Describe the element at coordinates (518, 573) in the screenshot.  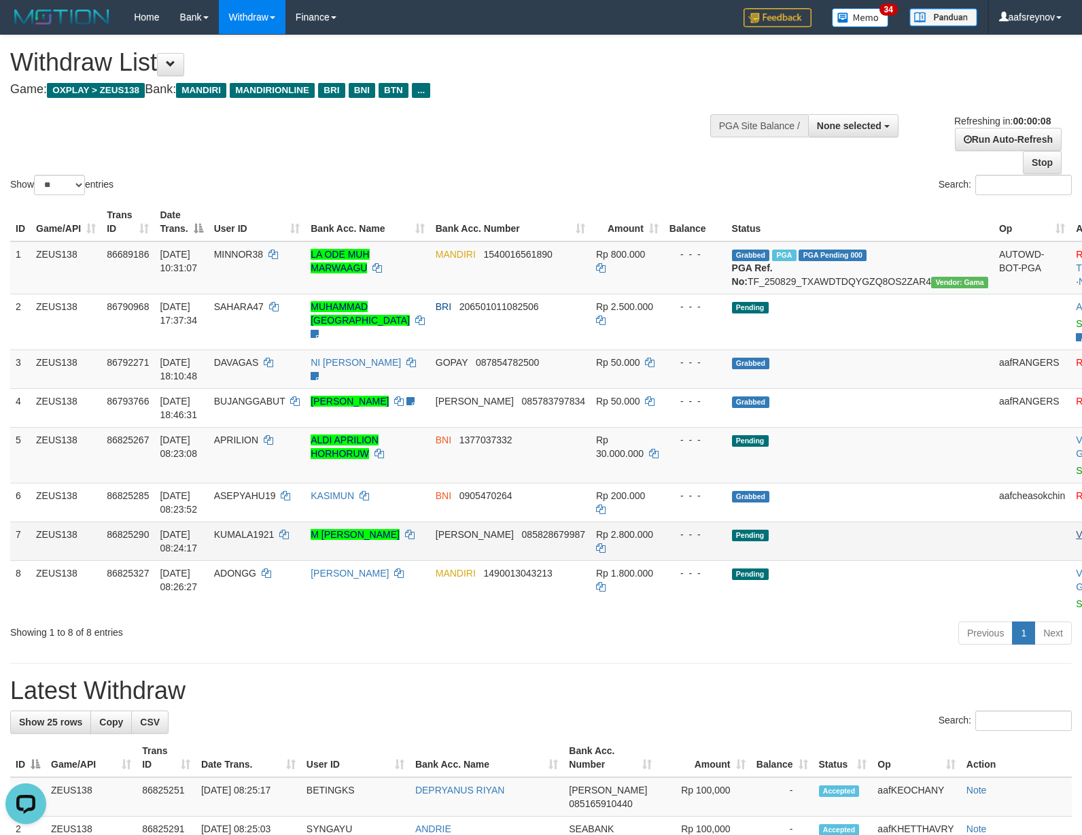
I see `span: Copy 1490013043213 to clipboard` at that location.